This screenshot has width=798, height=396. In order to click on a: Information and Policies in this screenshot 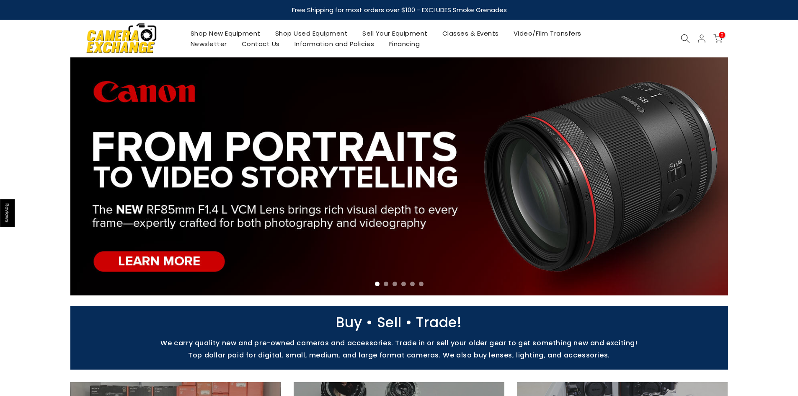, I will do `click(334, 44)`.